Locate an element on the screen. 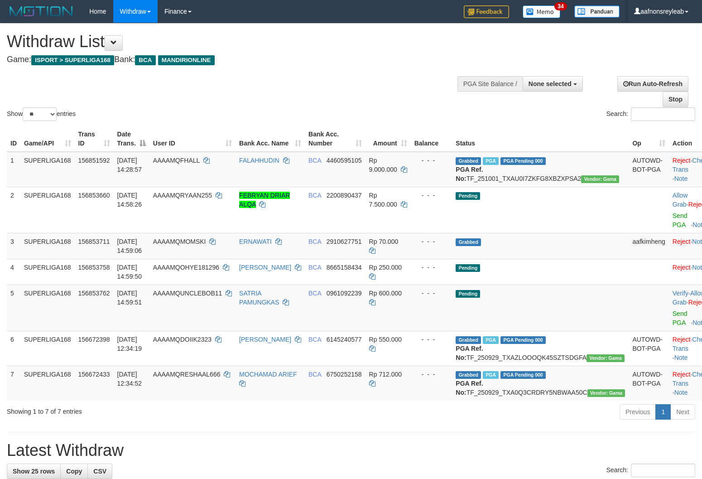  b: PGA Ref. No: is located at coordinates (469, 174).